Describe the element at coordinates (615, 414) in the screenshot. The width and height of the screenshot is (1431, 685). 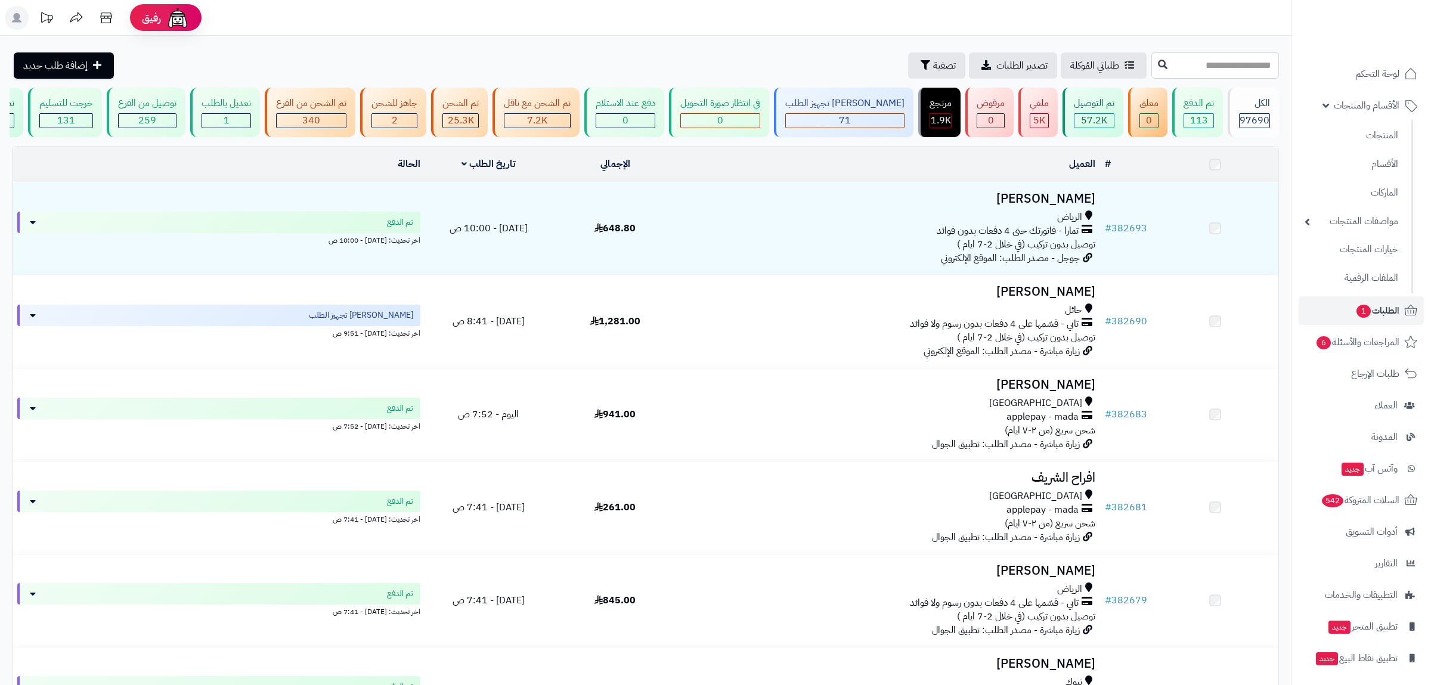
I see `span: 941.00` at that location.